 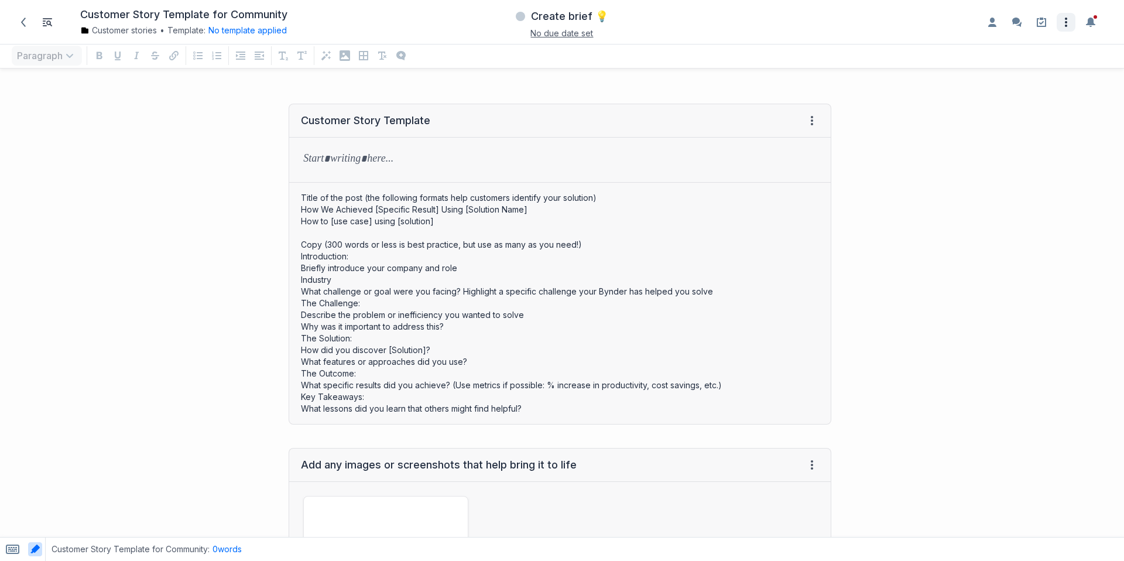 What do you see at coordinates (35, 549) in the screenshot?
I see `span: Toggle AI highlighting in content` at bounding box center [35, 549].